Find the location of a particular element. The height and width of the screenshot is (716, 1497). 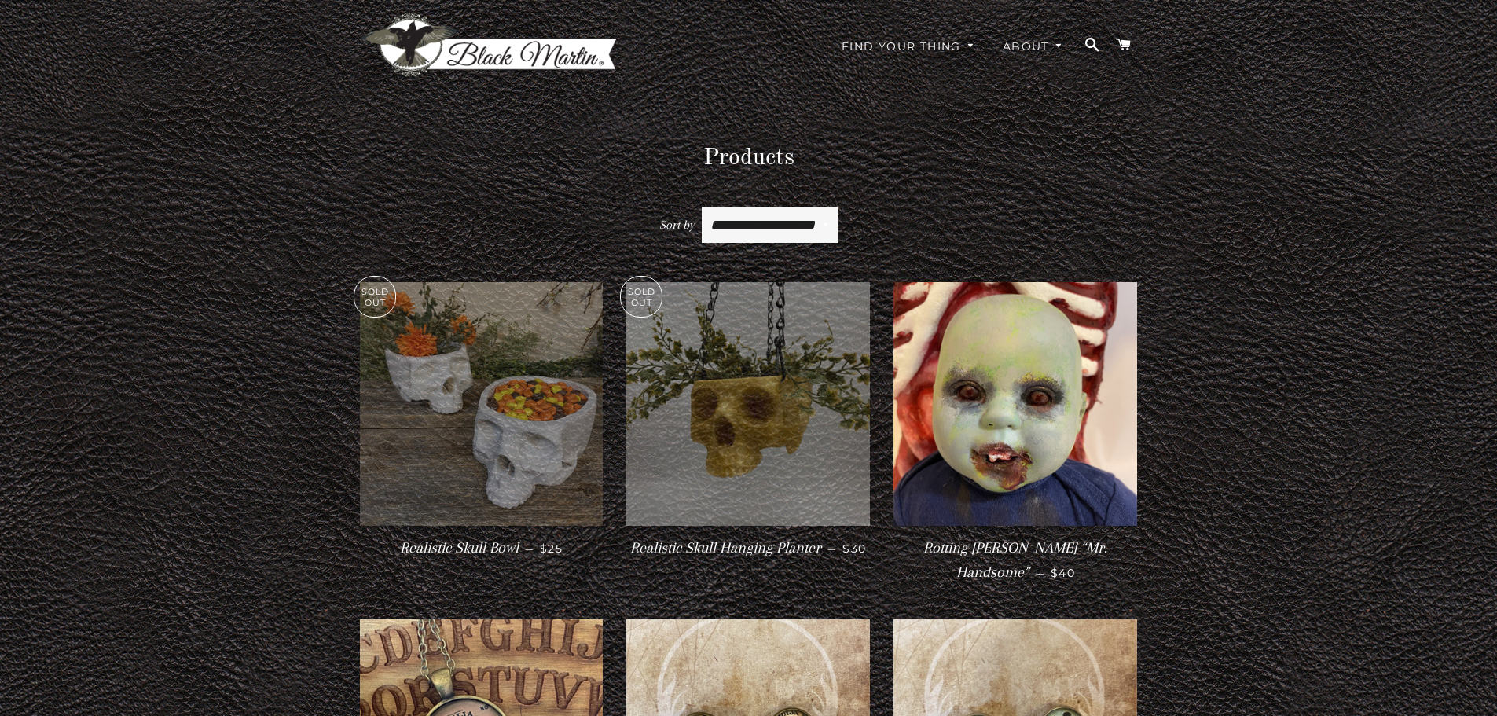

a: Realistic Skull Bowl is located at coordinates (482, 404).